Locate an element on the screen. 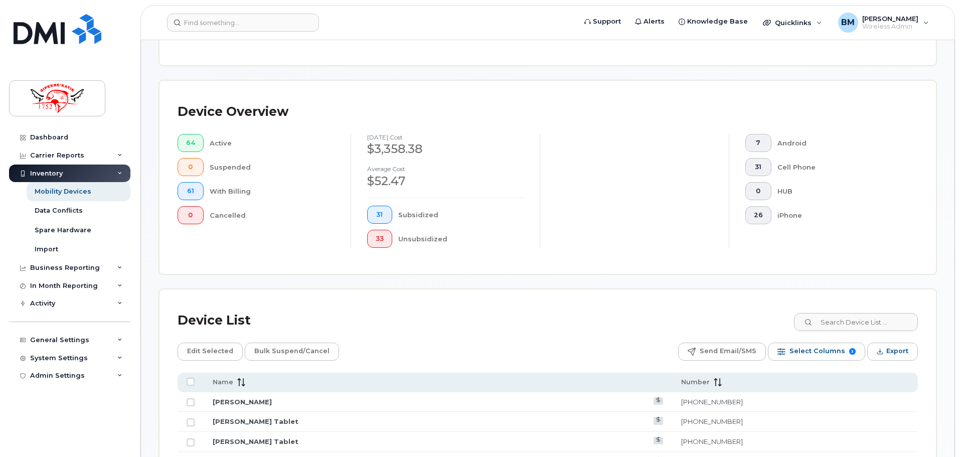  div: Device List is located at coordinates (214, 321).